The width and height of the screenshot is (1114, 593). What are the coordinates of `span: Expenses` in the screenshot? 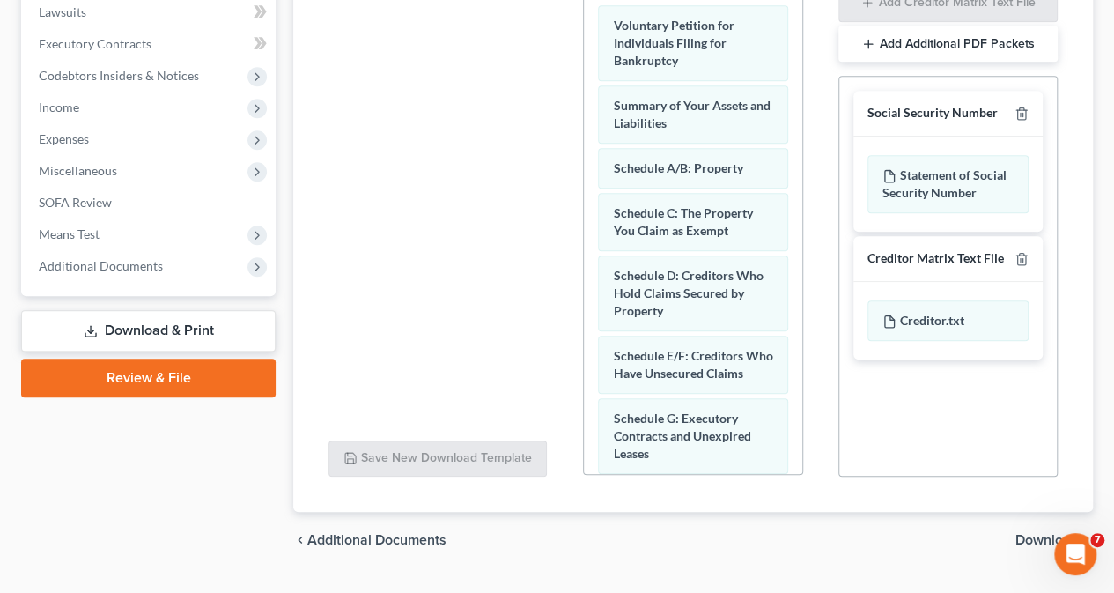 It's located at (63, 138).